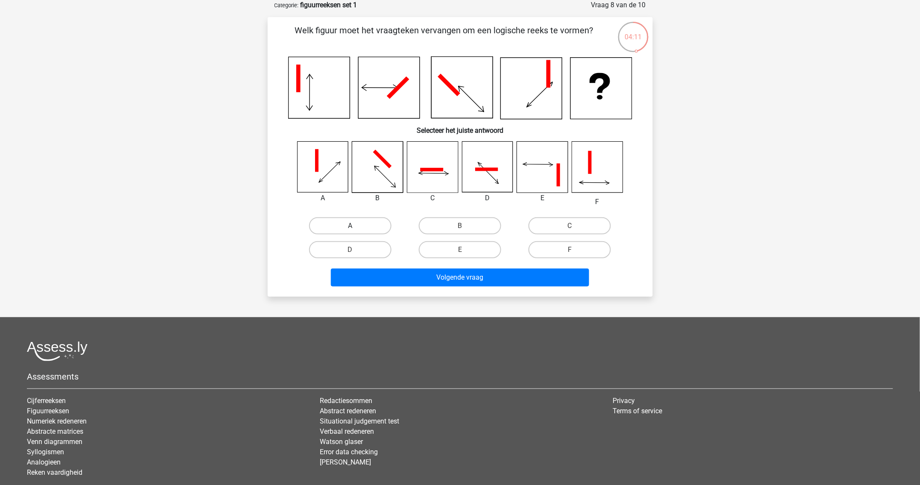 The width and height of the screenshot is (920, 485). What do you see at coordinates (460, 127) in the screenshot?
I see `h6: Selecteer het juiste antwoord` at bounding box center [460, 127].